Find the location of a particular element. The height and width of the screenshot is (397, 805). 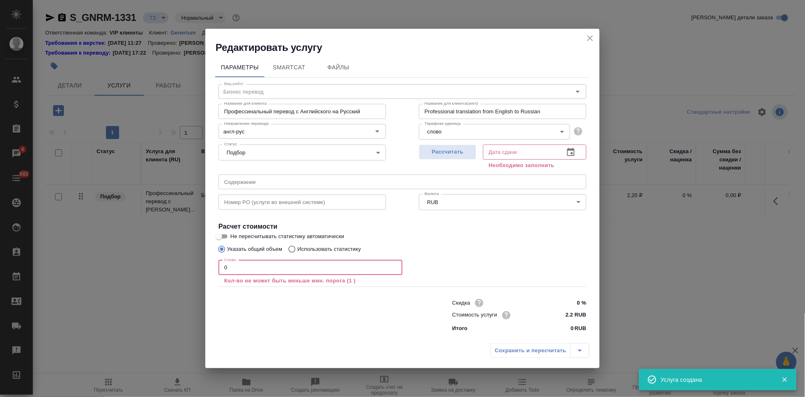

p: Стоимость услуги is located at coordinates (475, 315).